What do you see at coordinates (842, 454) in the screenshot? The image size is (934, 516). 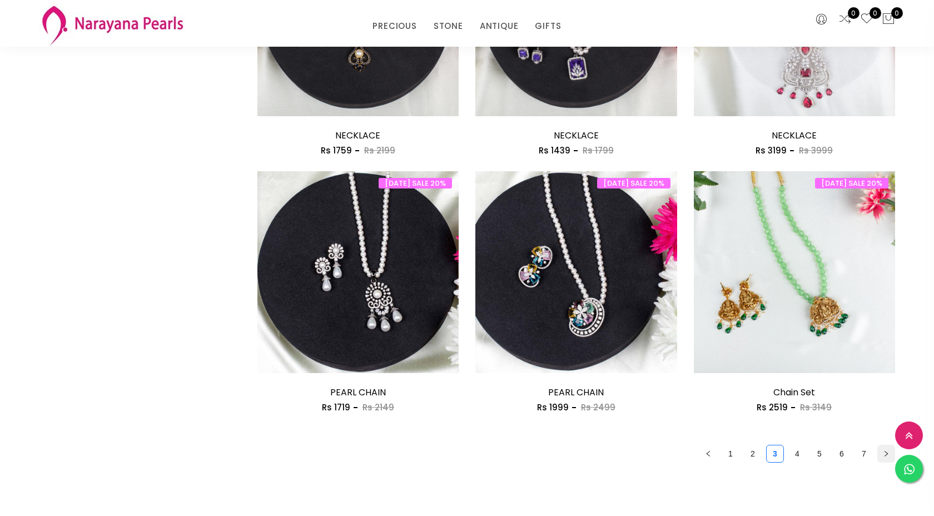 I see `a: 6` at bounding box center [842, 454].